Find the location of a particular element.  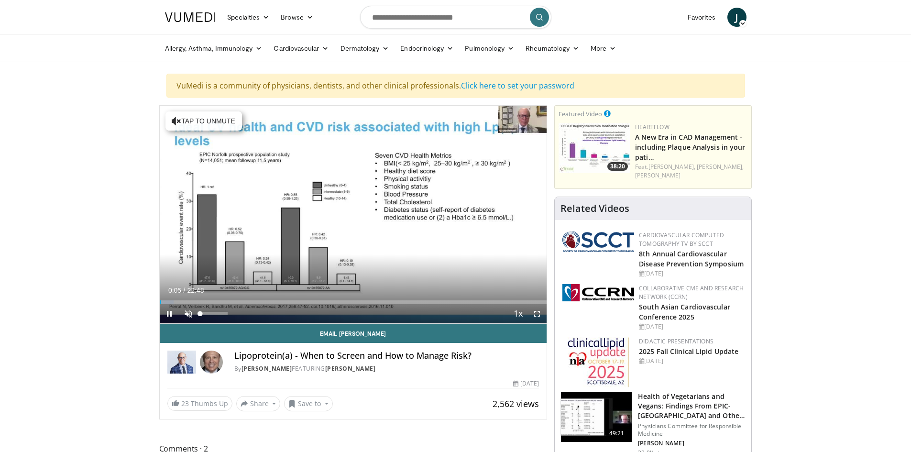

video-js: Video Player is located at coordinates (353, 215).